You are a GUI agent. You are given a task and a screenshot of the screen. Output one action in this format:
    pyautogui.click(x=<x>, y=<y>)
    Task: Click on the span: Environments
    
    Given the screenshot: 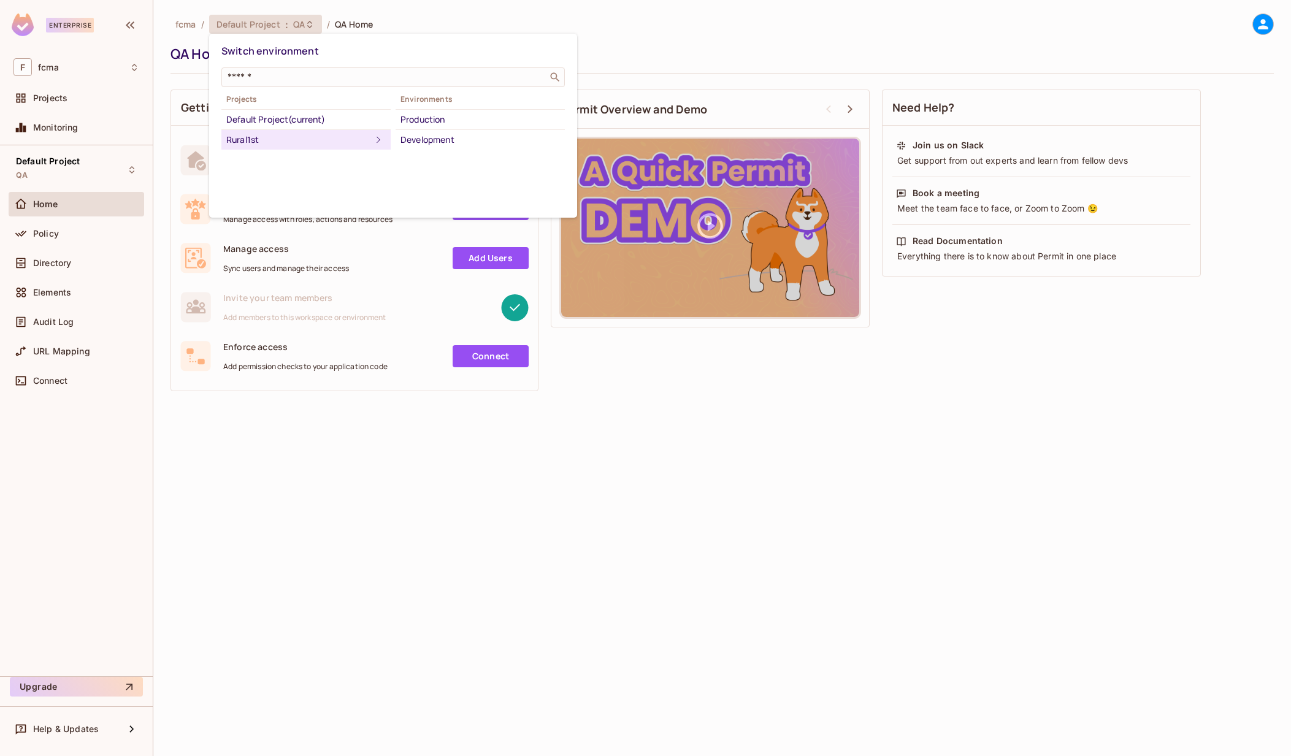 What is the action you would take?
    pyautogui.click(x=480, y=99)
    